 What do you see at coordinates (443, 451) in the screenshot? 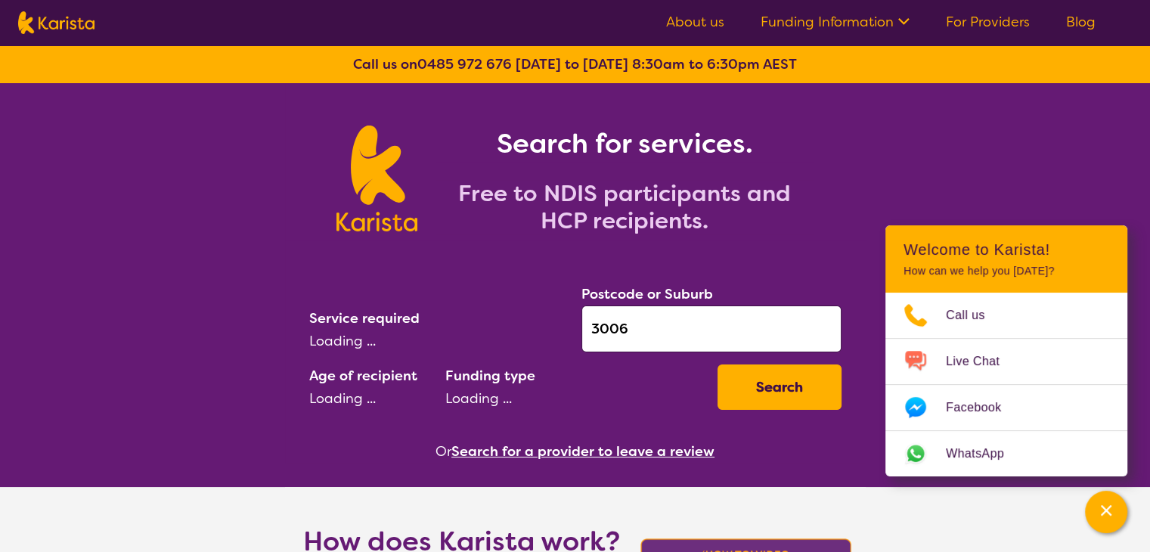
I see `span: Or` at bounding box center [443, 451].